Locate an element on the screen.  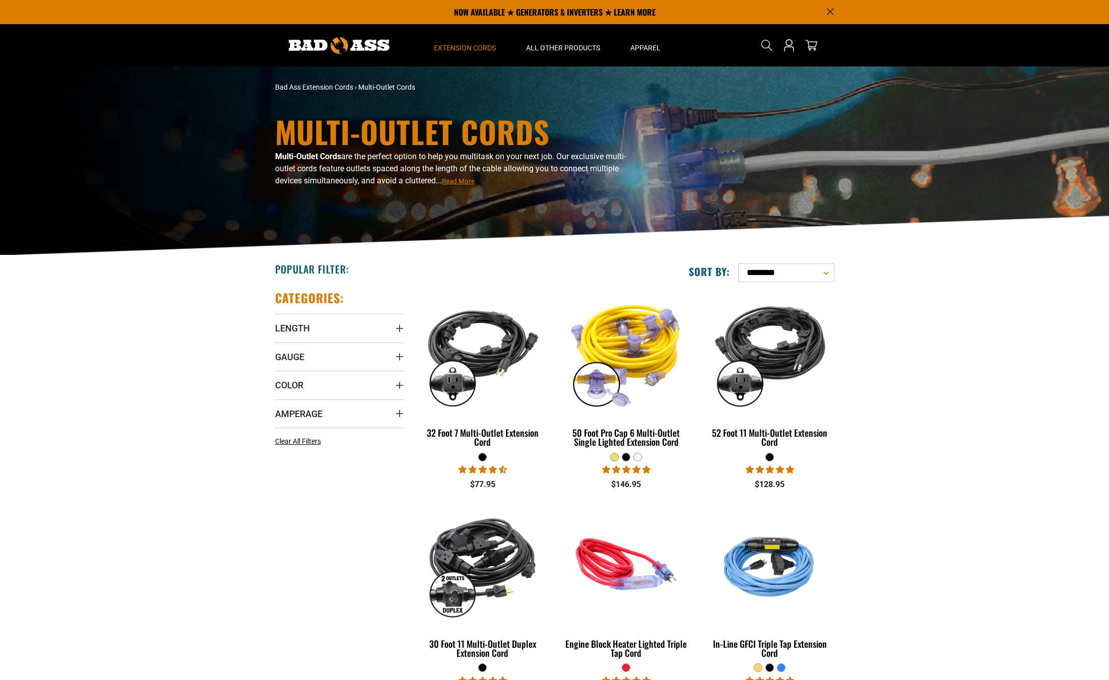
div: $77.95 is located at coordinates (483, 485).